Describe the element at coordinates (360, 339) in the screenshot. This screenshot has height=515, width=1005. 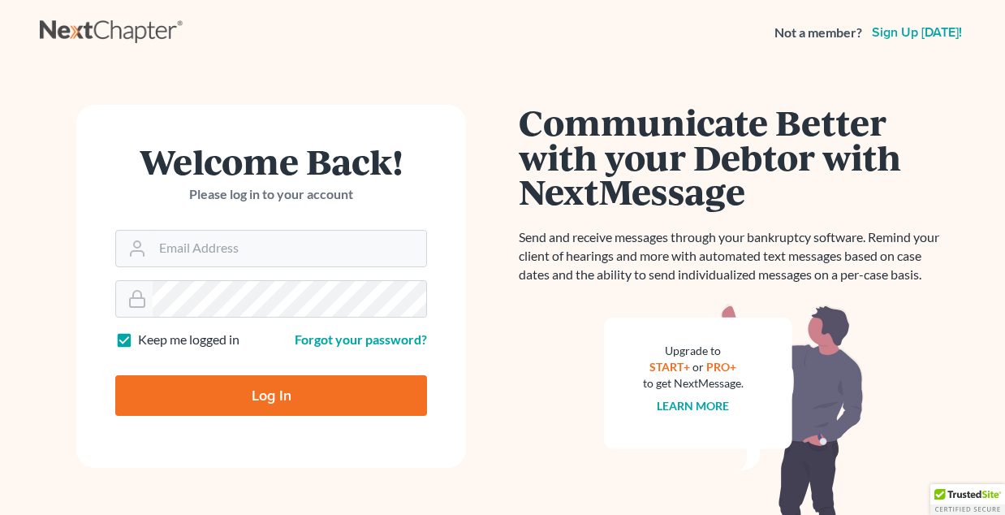
I see `a: Forgot your password?` at that location.